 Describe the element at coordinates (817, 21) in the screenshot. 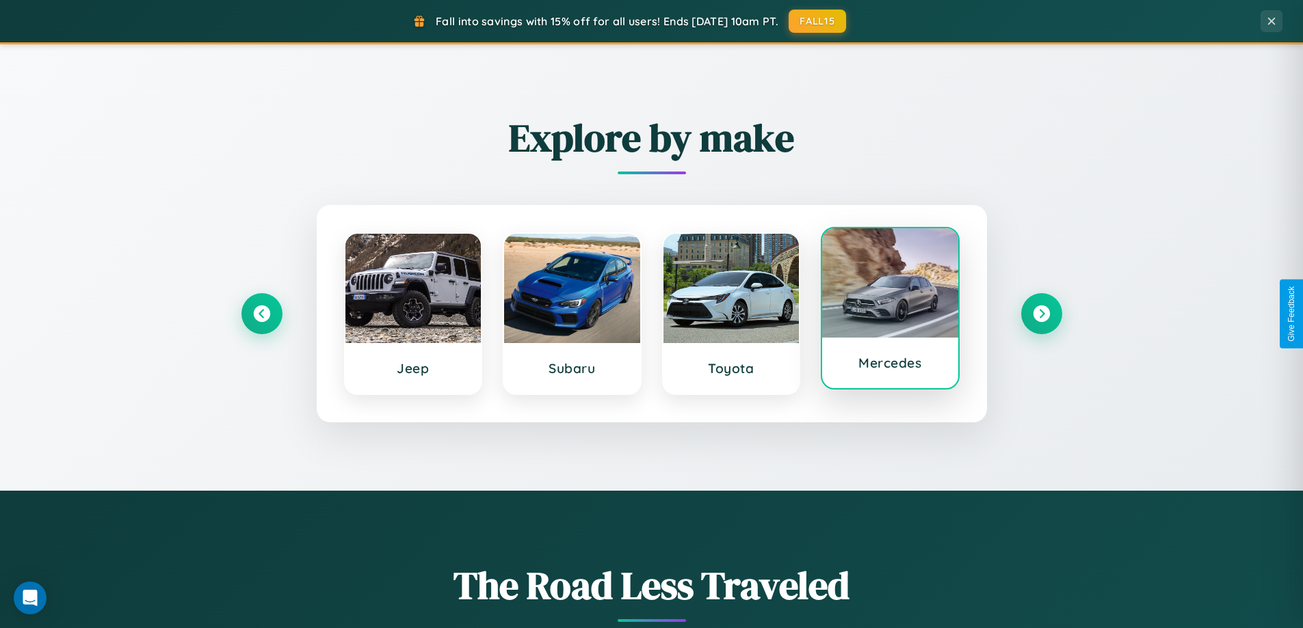

I see `button: FALL15` at that location.